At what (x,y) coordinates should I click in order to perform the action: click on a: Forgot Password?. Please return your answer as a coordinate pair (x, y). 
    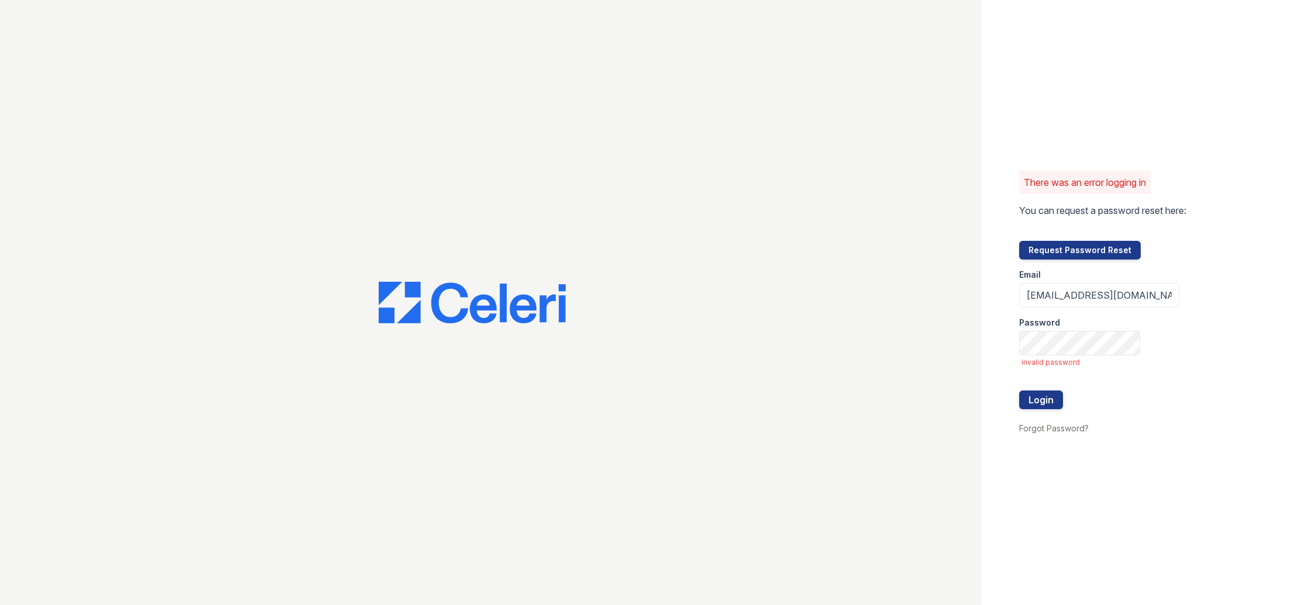
    Looking at the image, I should click on (1054, 428).